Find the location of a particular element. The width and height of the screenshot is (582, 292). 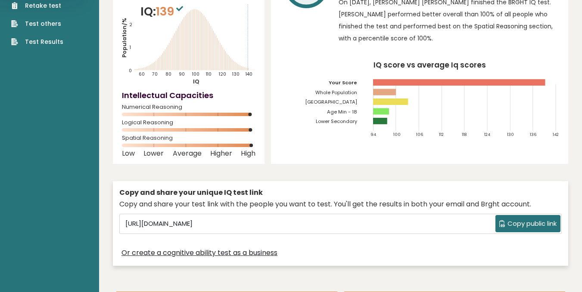

tspan: 60 is located at coordinates (142, 74).